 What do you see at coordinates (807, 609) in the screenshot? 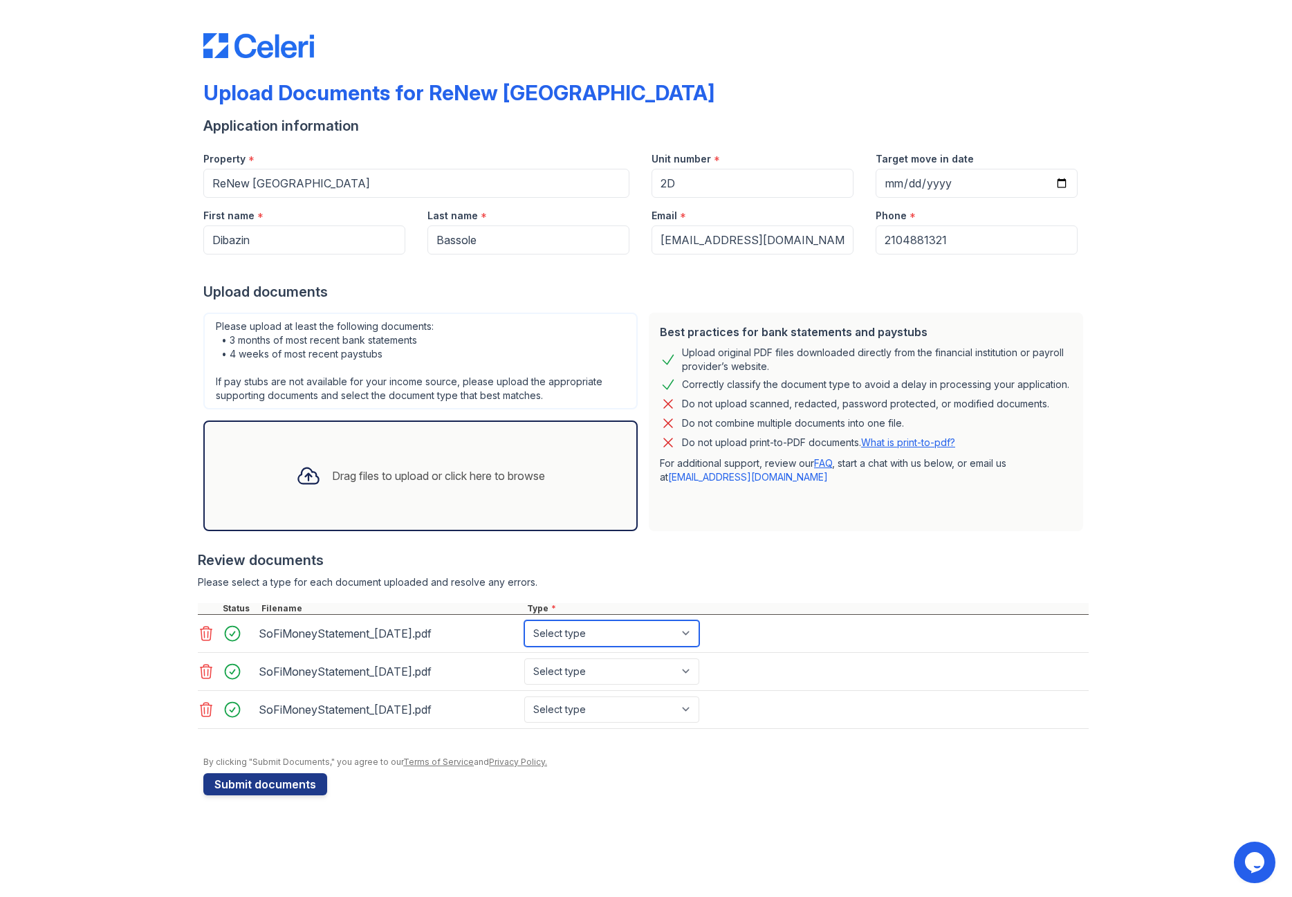
I see `div: Type` at bounding box center [807, 609].